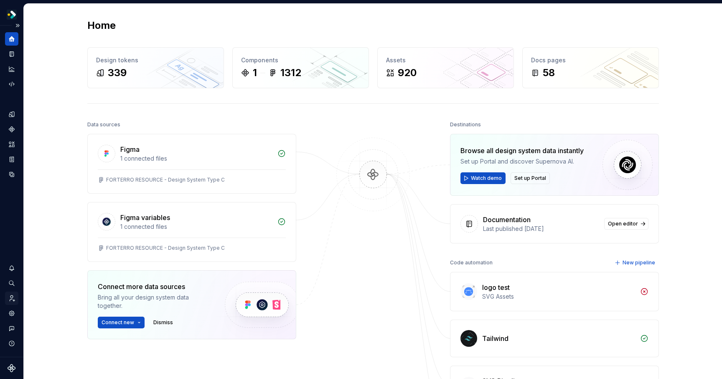 The image size is (722, 379). Describe the element at coordinates (12, 298) in the screenshot. I see `div: Invite team` at that location.